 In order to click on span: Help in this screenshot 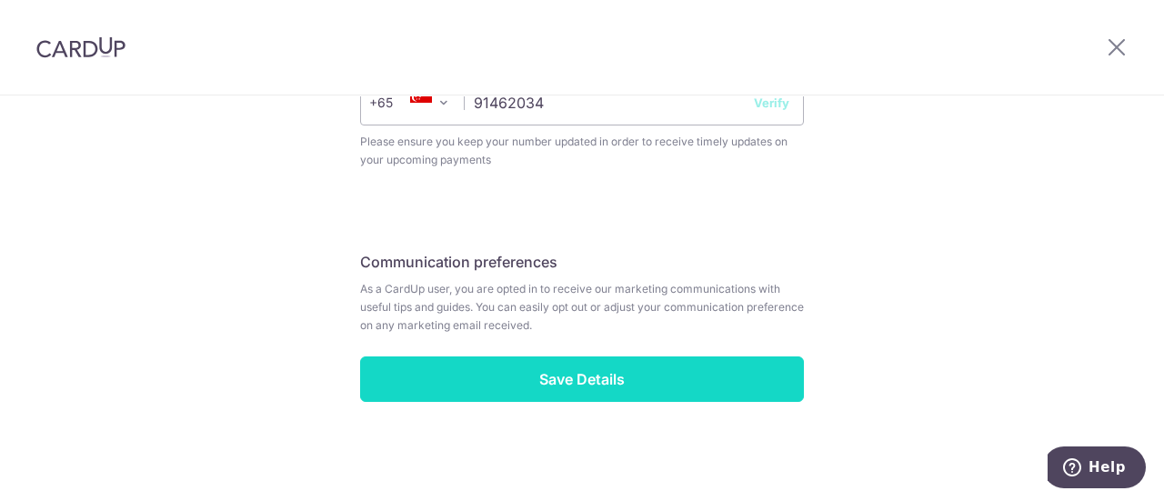, I will do `click(59, 21)`.